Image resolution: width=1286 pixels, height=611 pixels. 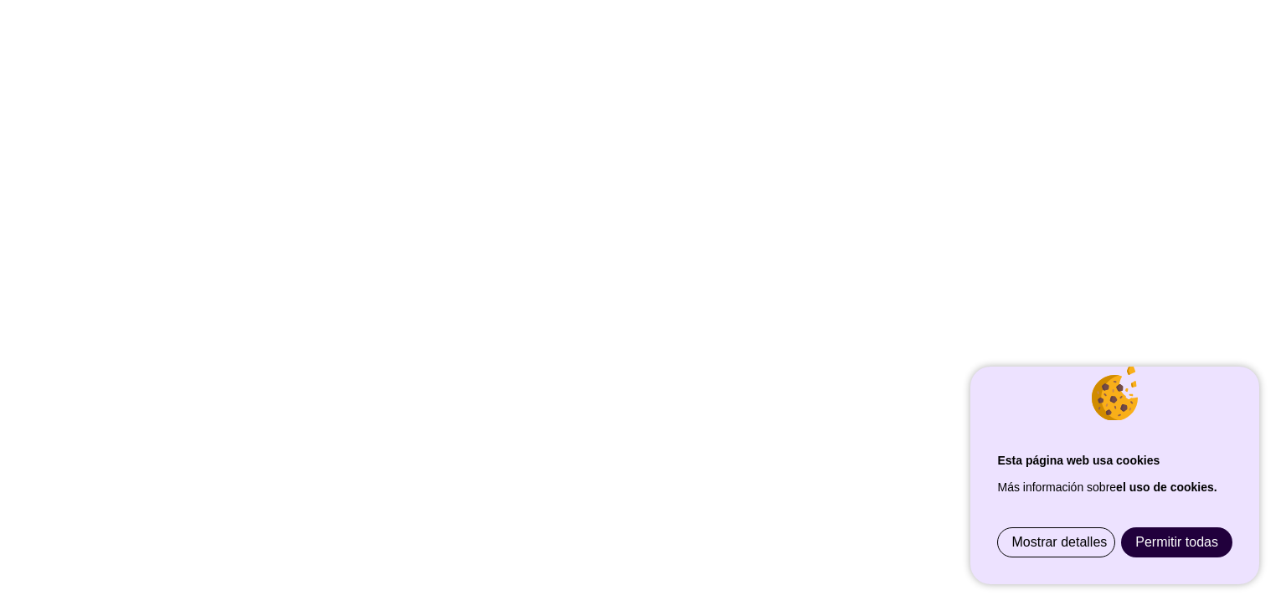 I want to click on p: Más información sobre, so click(x=1115, y=487).